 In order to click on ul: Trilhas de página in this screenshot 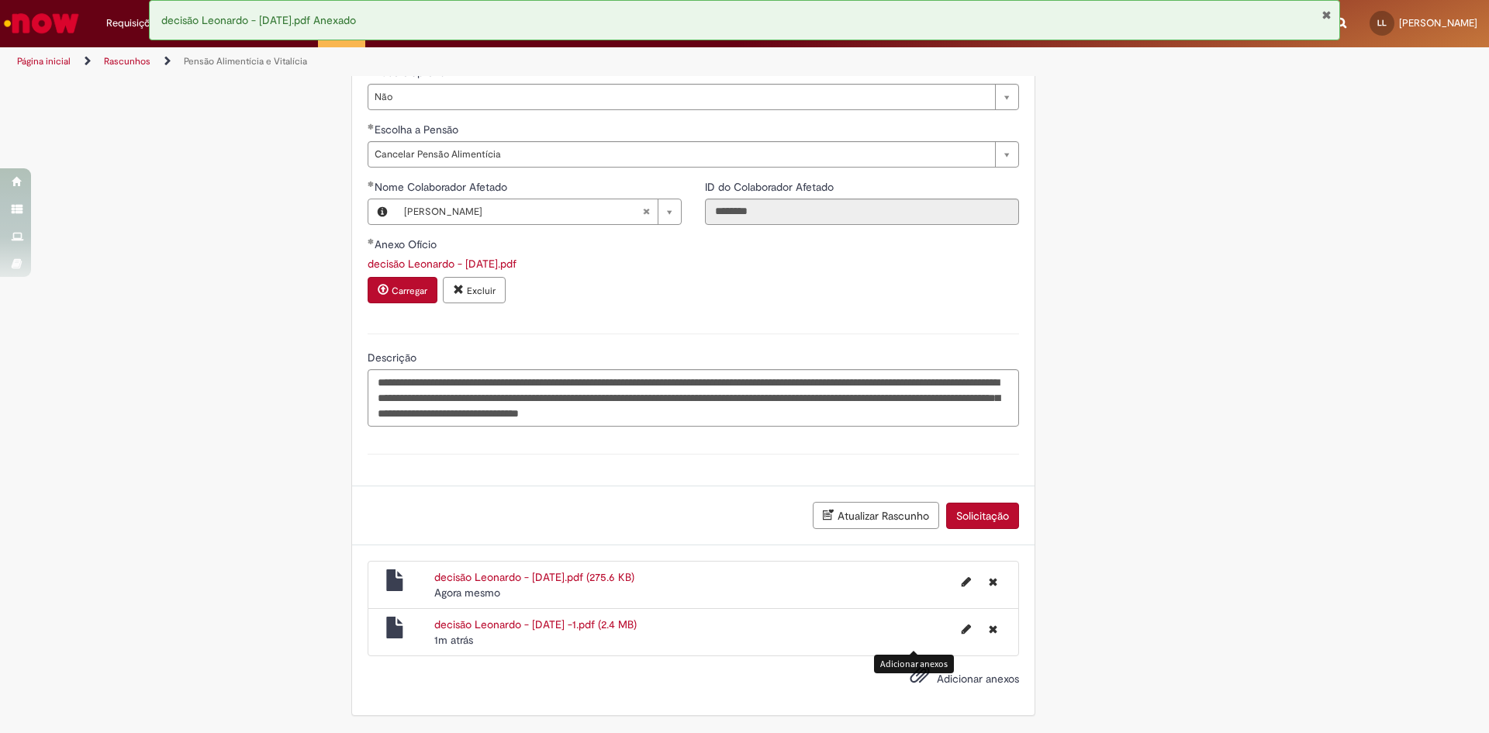, I will do `click(496, 61)`.